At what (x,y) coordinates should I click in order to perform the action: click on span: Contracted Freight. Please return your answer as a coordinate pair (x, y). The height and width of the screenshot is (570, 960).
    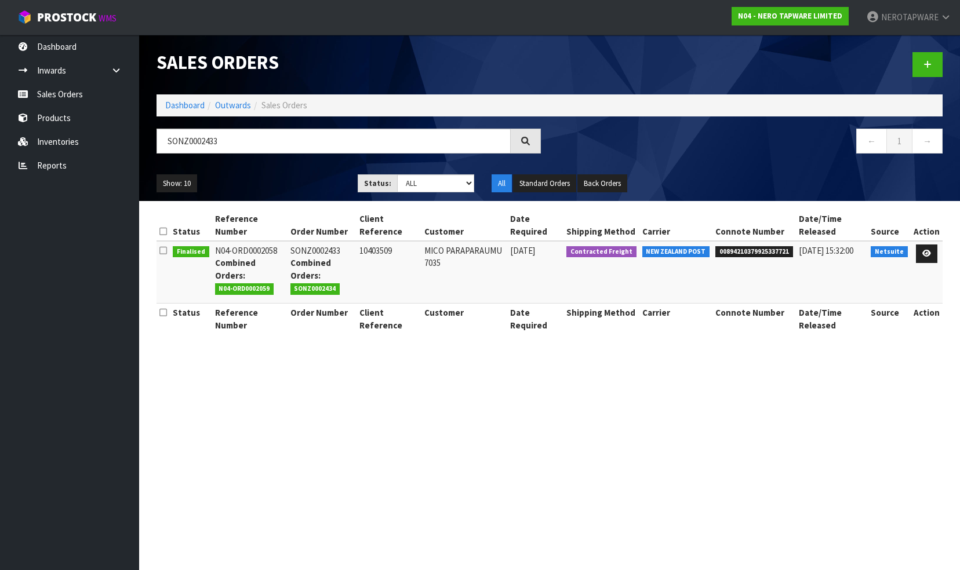
    Looking at the image, I should click on (601, 252).